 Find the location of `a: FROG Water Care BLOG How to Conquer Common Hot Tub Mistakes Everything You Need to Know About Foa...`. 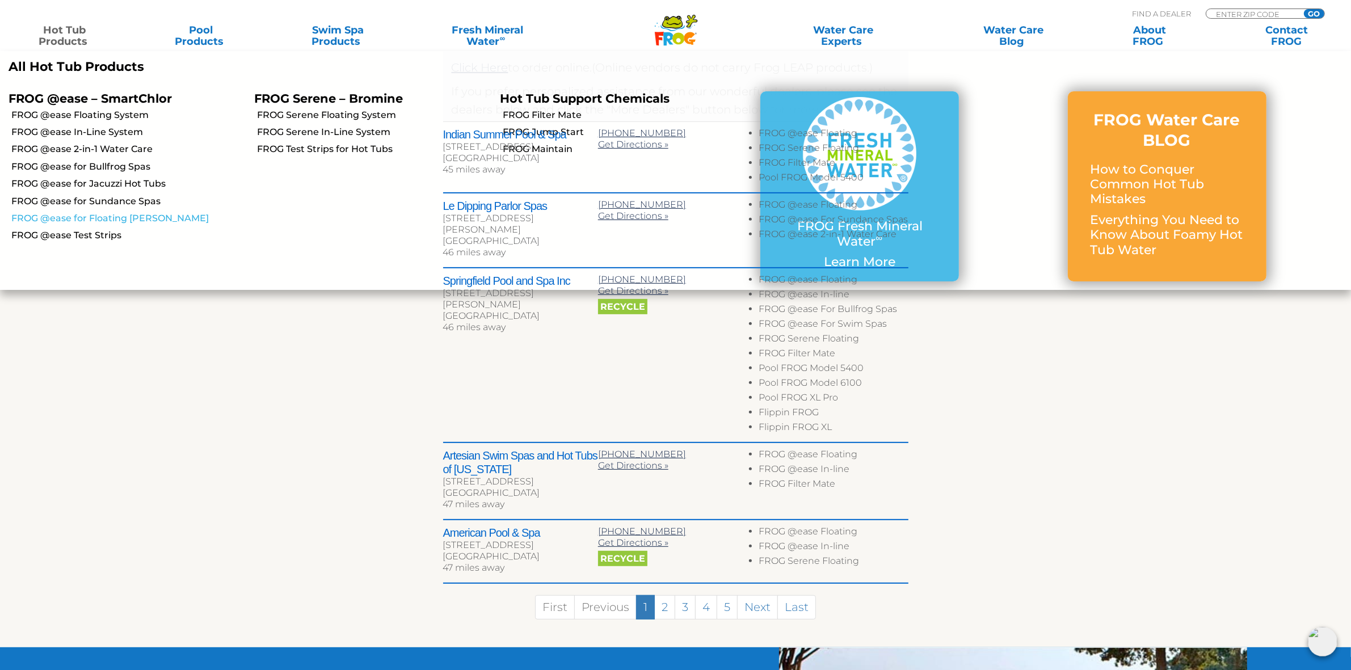

a: FROG Water Care BLOG How to Conquer Common Hot Tub Mistakes Everything You Need to Know About Foa... is located at coordinates (1167, 186).